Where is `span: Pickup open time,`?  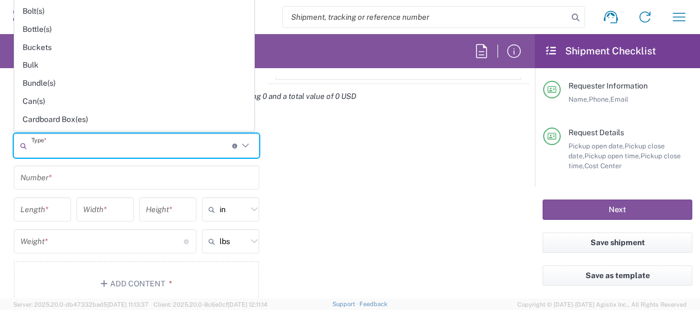 span: Pickup open time, is located at coordinates (613, 156).